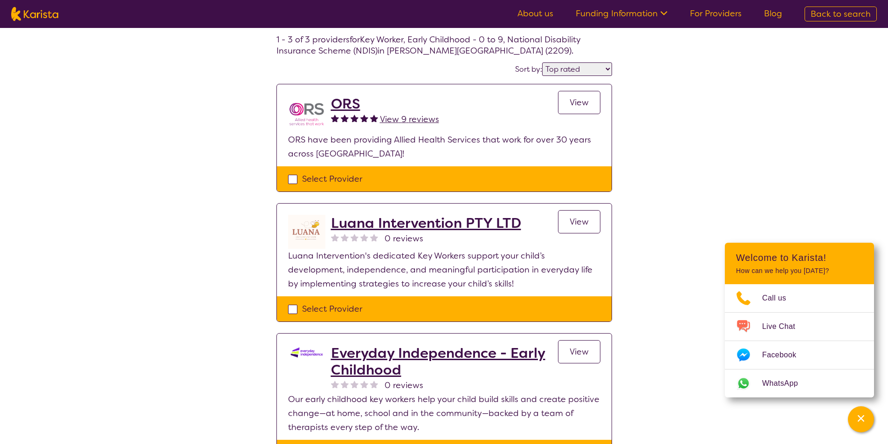  Describe the element at coordinates (409, 119) in the screenshot. I see `span: View 9 reviews` at that location.